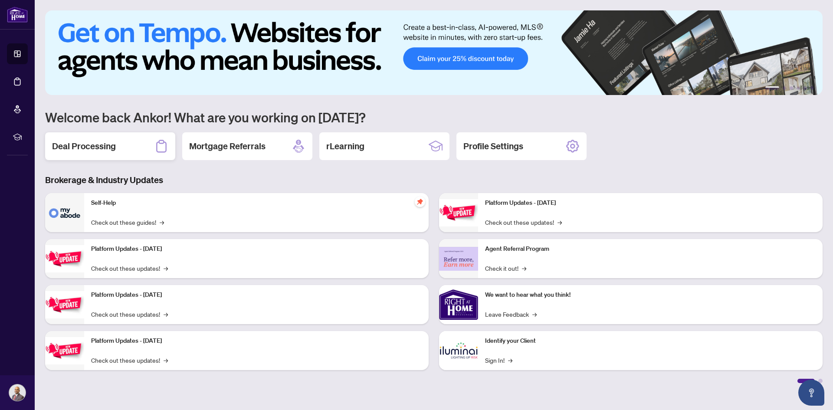  Describe the element at coordinates (506, 268) in the screenshot. I see `a: Check it out!→` at that location.